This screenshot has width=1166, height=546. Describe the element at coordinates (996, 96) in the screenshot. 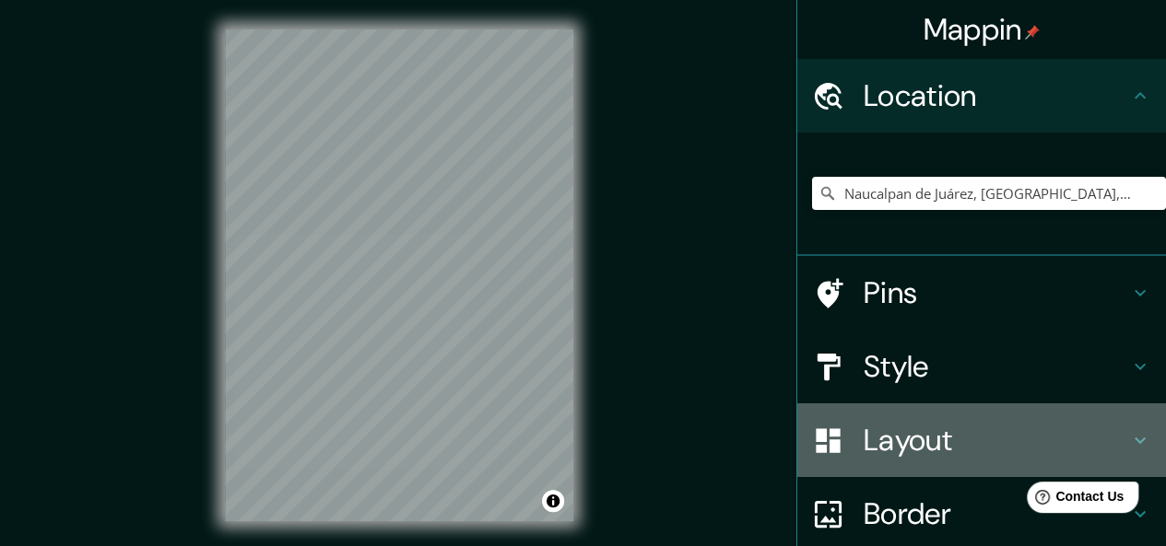

I see `h4: Location` at that location.